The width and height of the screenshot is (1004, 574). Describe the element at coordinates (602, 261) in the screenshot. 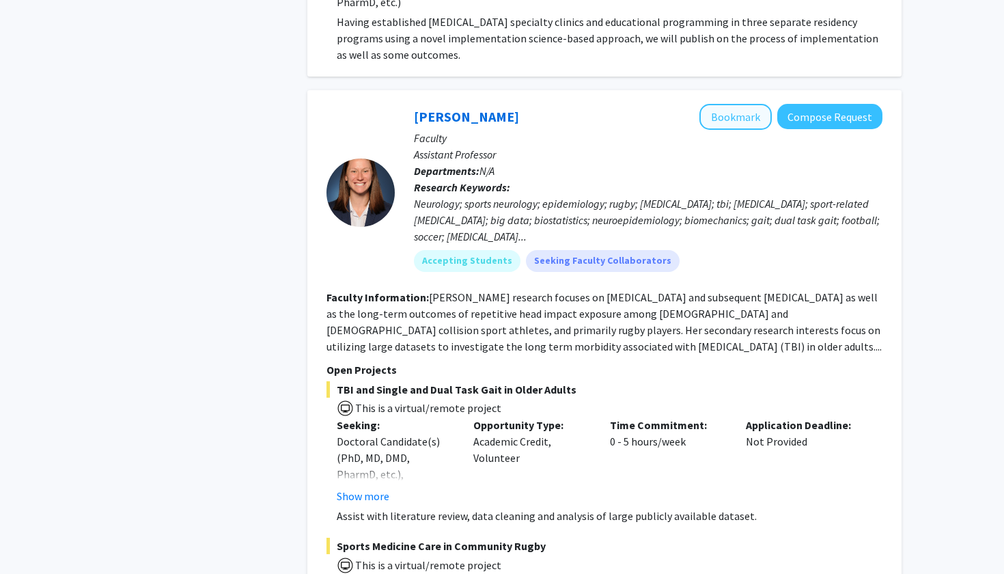

I see `mat-chip: Seeking Faculty Collaborators` at that location.